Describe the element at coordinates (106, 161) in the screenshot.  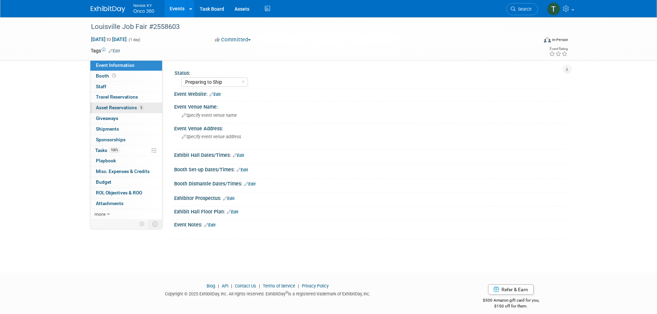
I see `span: Playbook` at that location.